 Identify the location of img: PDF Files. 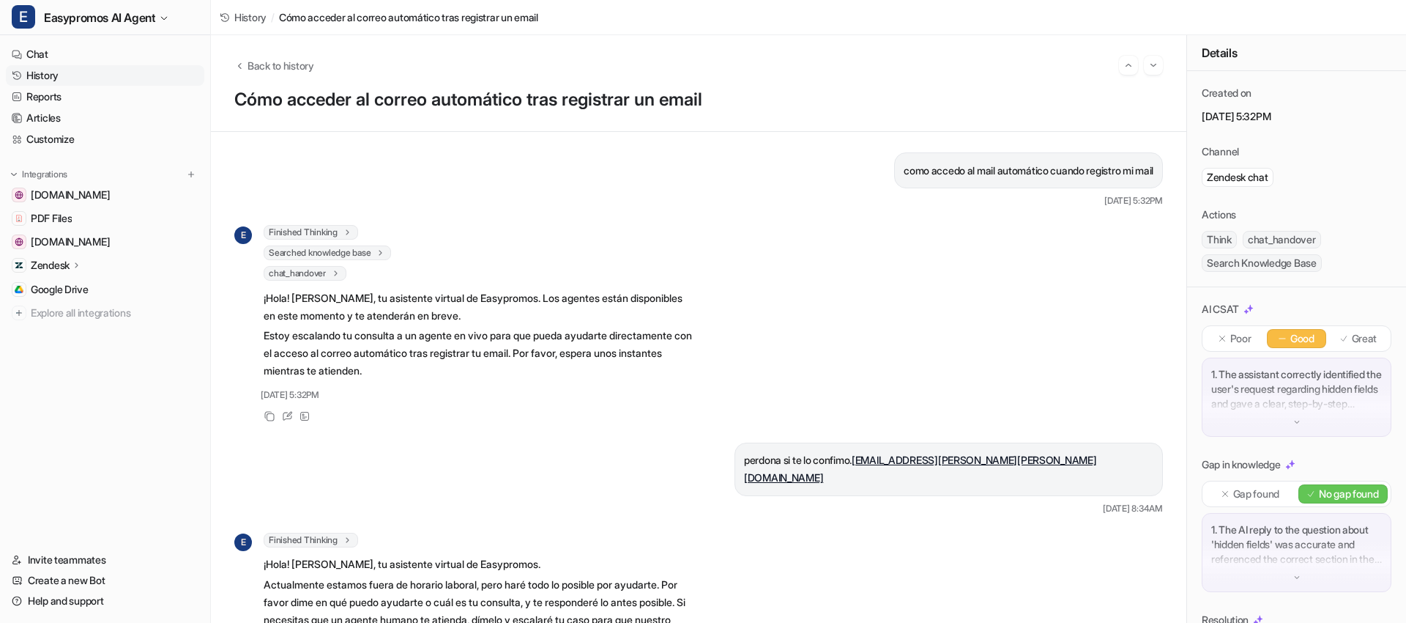
(19, 218).